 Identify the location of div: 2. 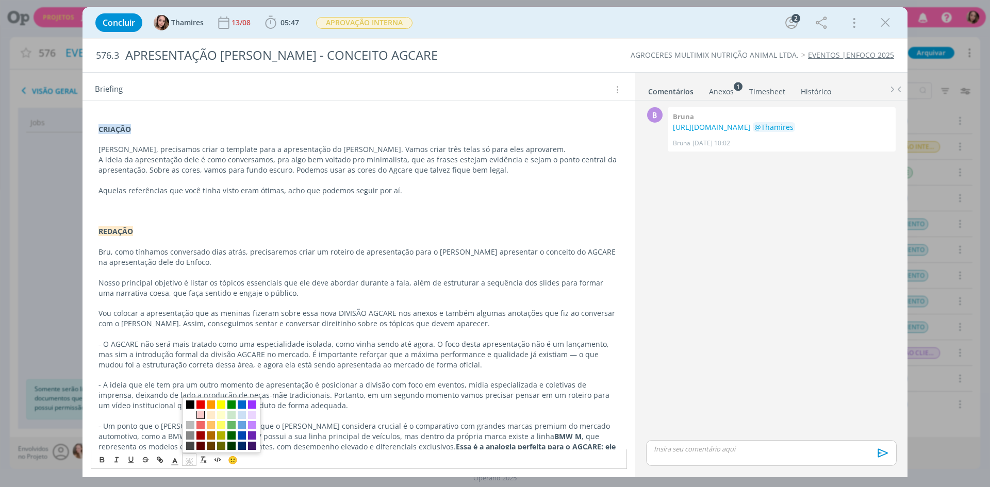
(795, 18).